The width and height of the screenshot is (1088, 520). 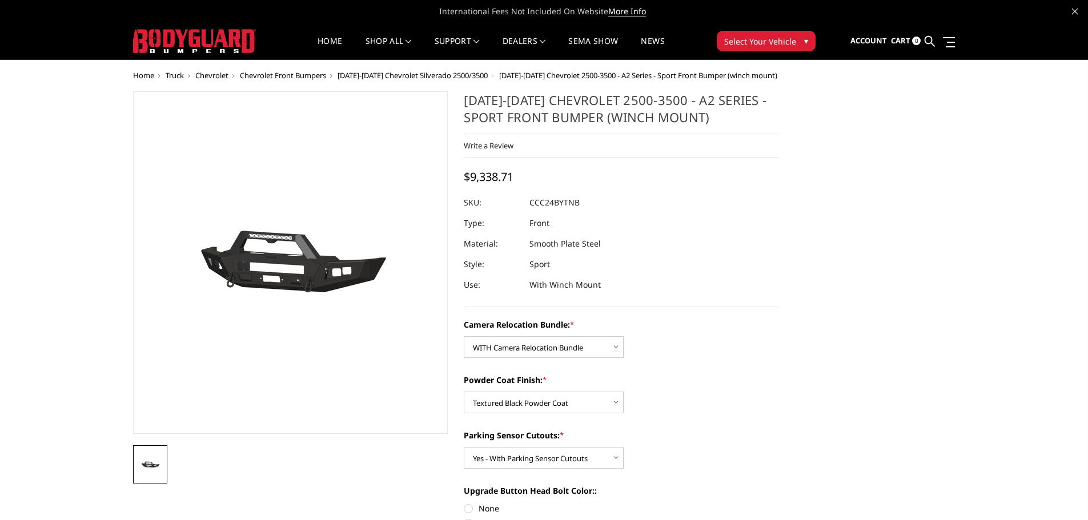 I want to click on span: Select Your Vehicle, so click(x=760, y=41).